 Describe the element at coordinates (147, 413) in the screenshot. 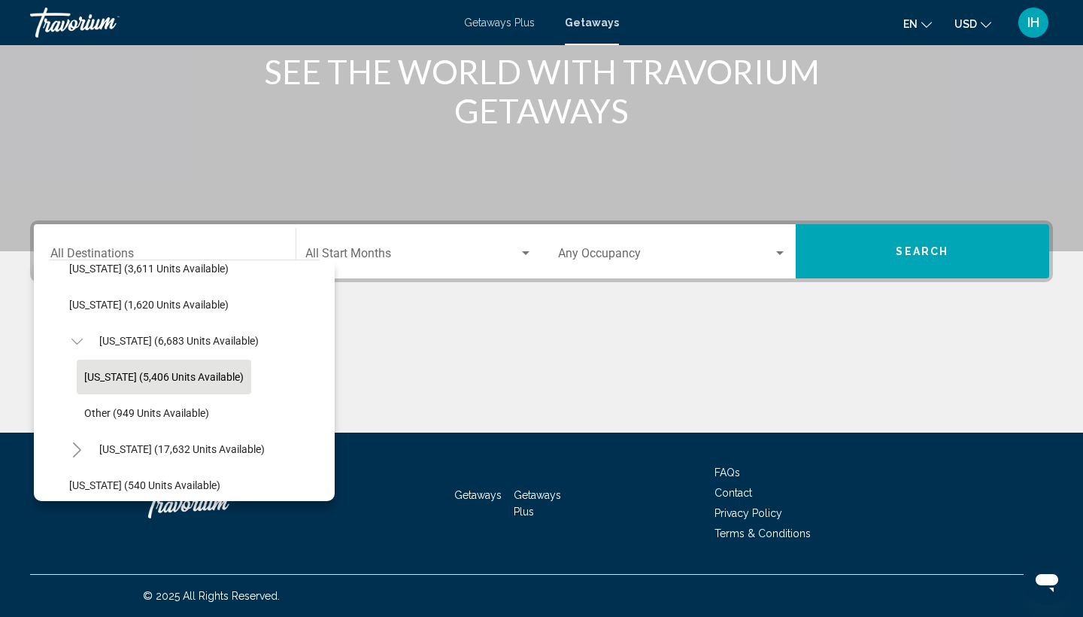

I see `button: Other (949 units available)` at that location.